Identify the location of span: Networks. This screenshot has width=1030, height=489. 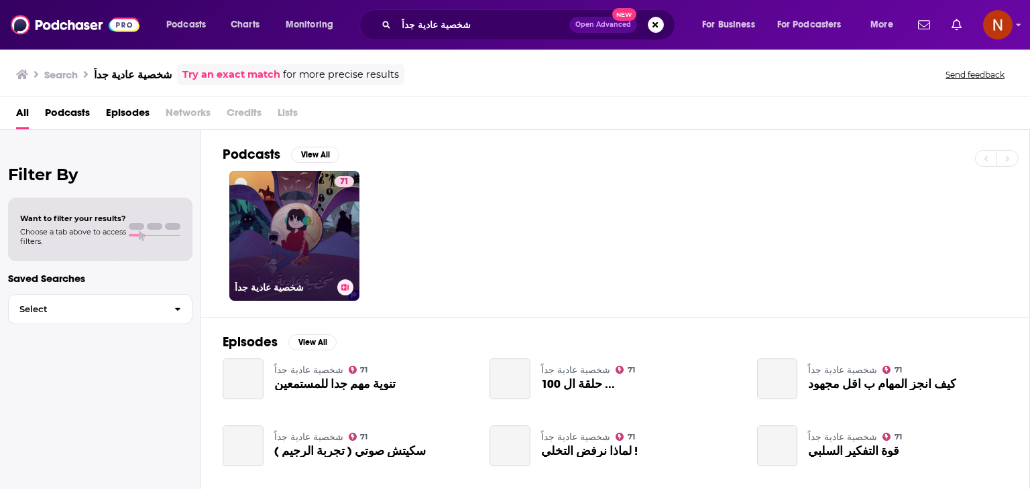
(188, 115).